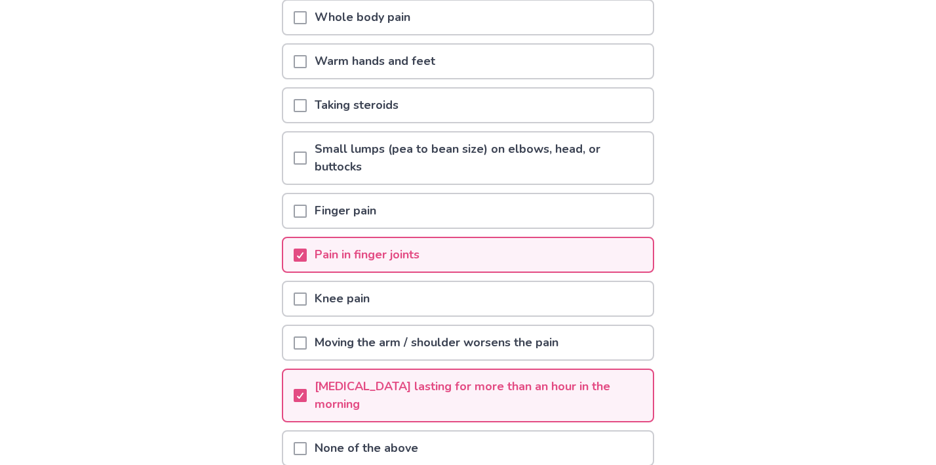  I want to click on p: Finger pain, so click(346, 211).